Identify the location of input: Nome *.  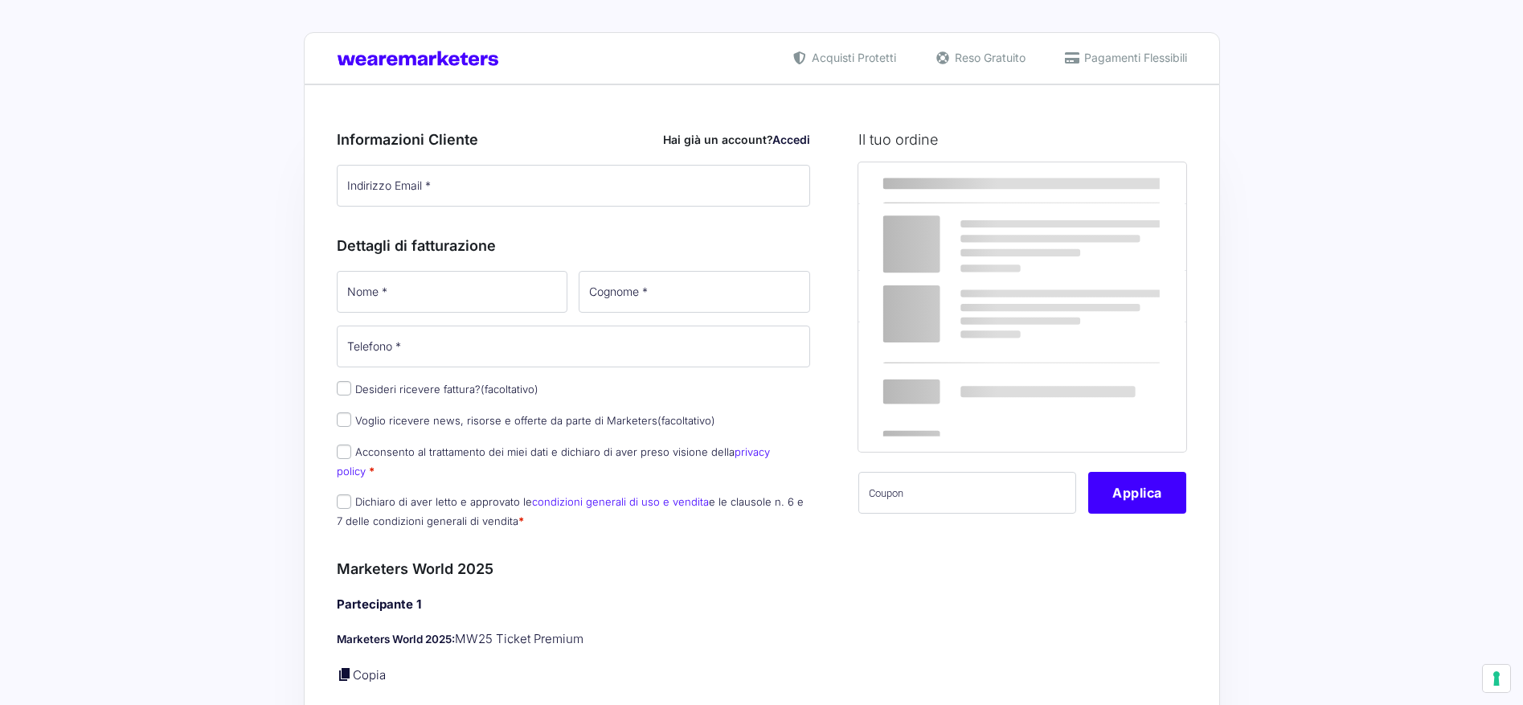
(452, 292).